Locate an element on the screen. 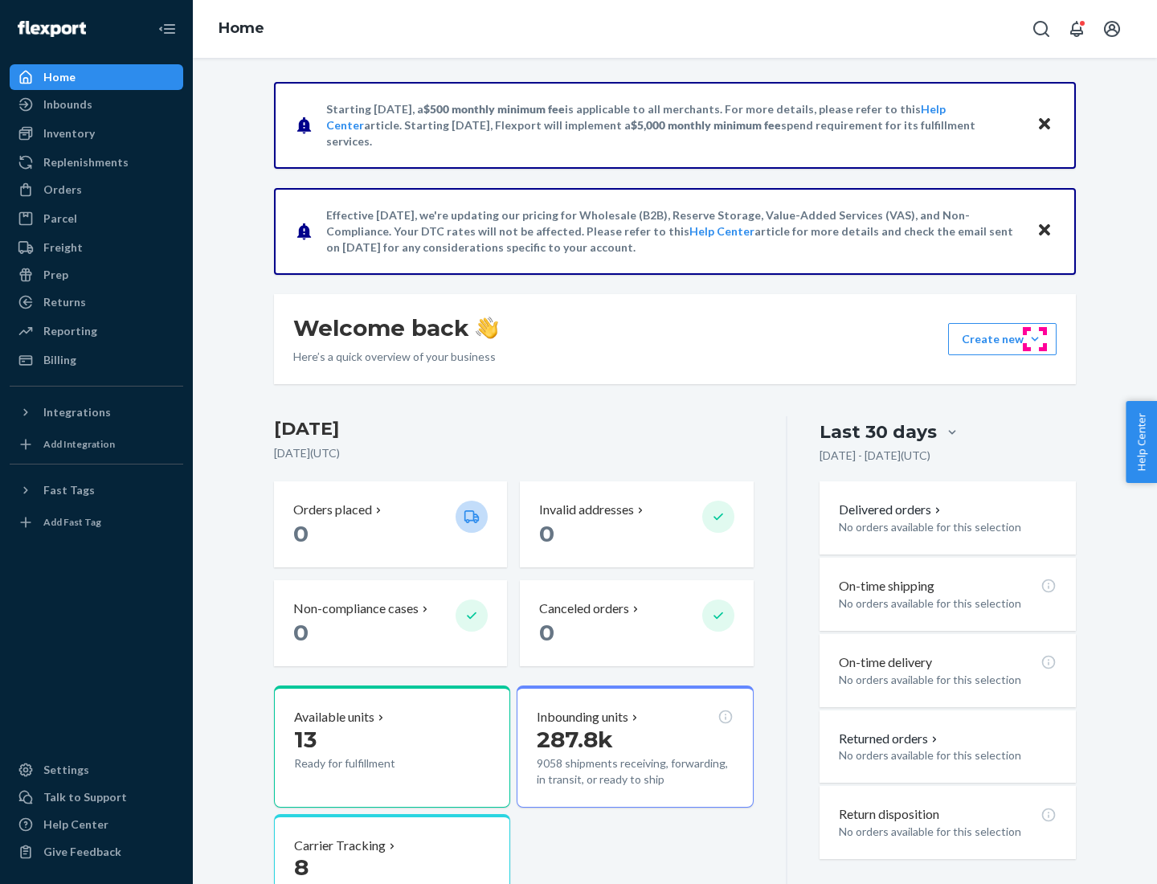  p: Non-compliance cases is located at coordinates (356, 608).